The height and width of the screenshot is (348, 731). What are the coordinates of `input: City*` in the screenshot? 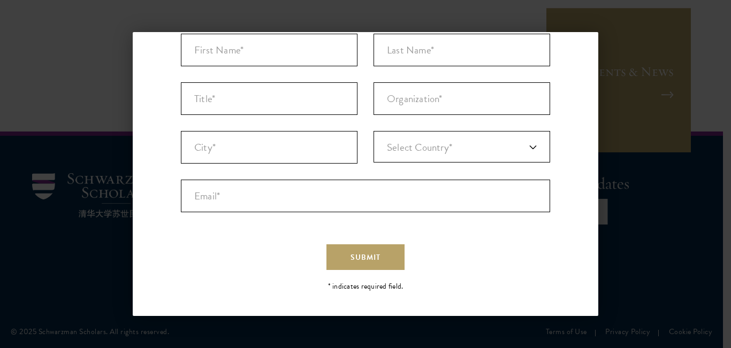 It's located at (269, 147).